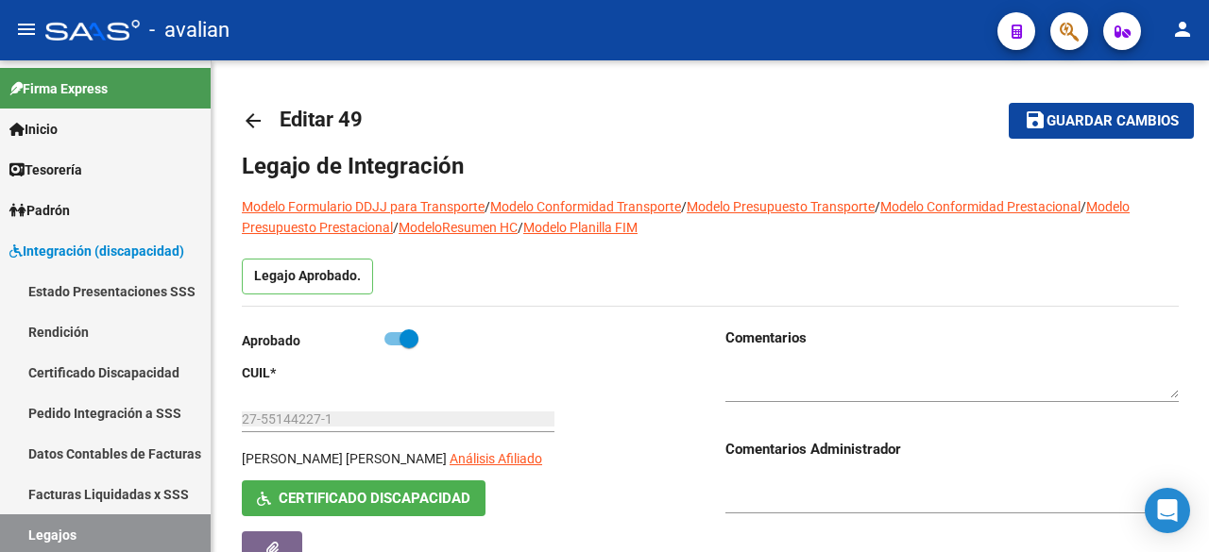  Describe the element at coordinates (33, 129) in the screenshot. I see `span: Inicio` at that location.